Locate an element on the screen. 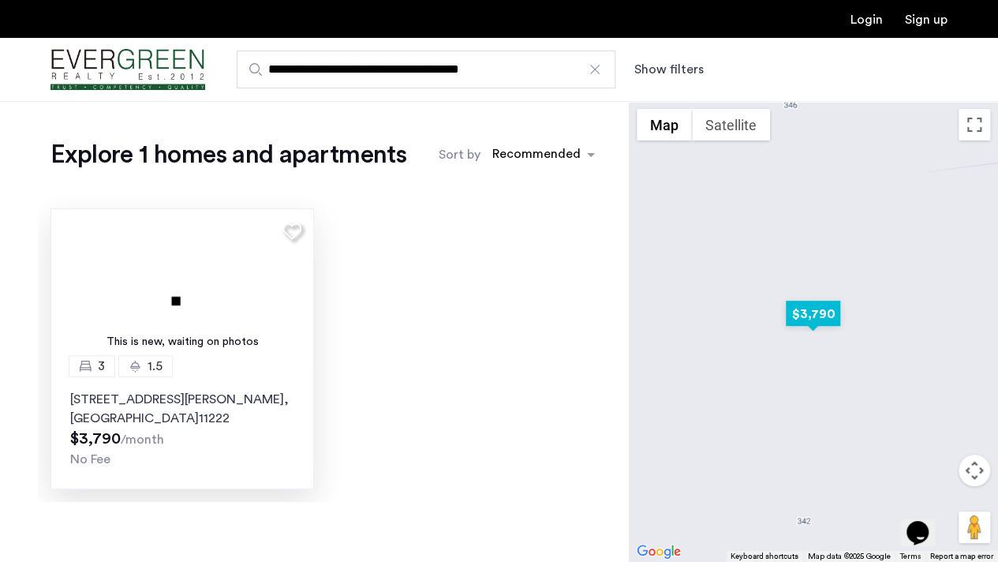 This screenshot has height=562, width=998. button: Show or hide filters is located at coordinates (669, 69).